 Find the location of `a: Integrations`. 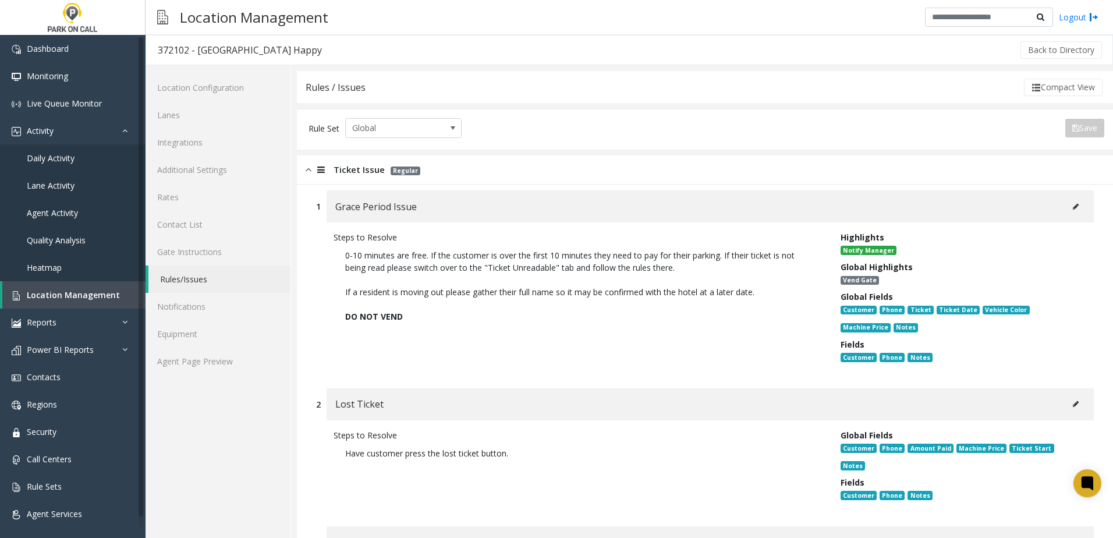

a: Integrations is located at coordinates (218, 142).